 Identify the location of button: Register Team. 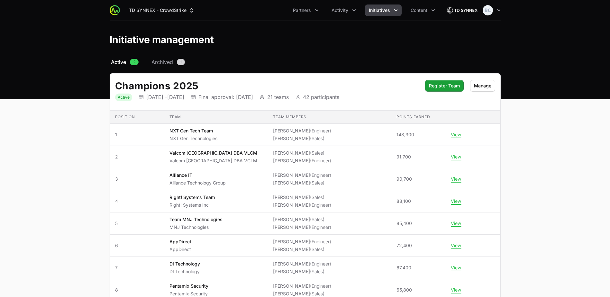
(444, 86).